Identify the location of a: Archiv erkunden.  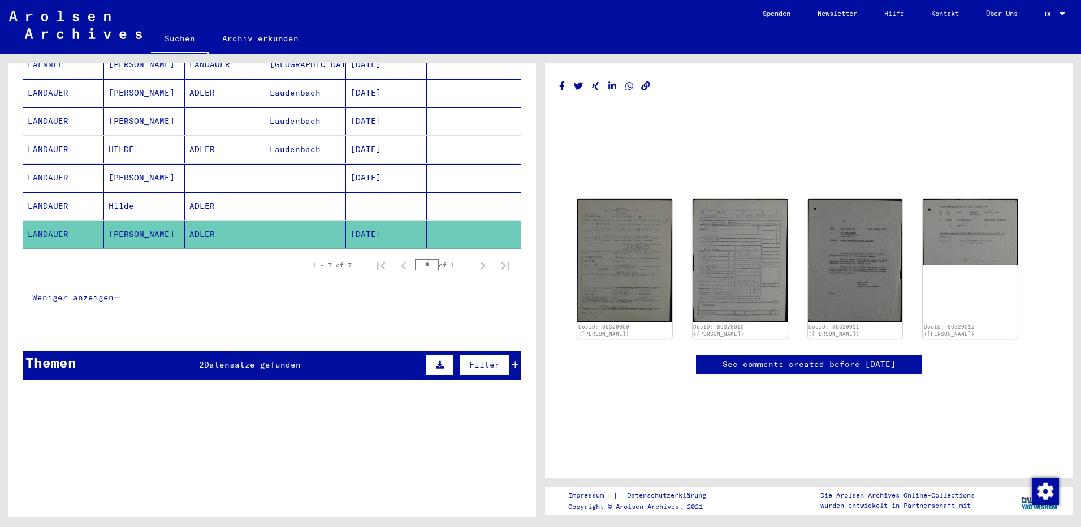
(260, 38).